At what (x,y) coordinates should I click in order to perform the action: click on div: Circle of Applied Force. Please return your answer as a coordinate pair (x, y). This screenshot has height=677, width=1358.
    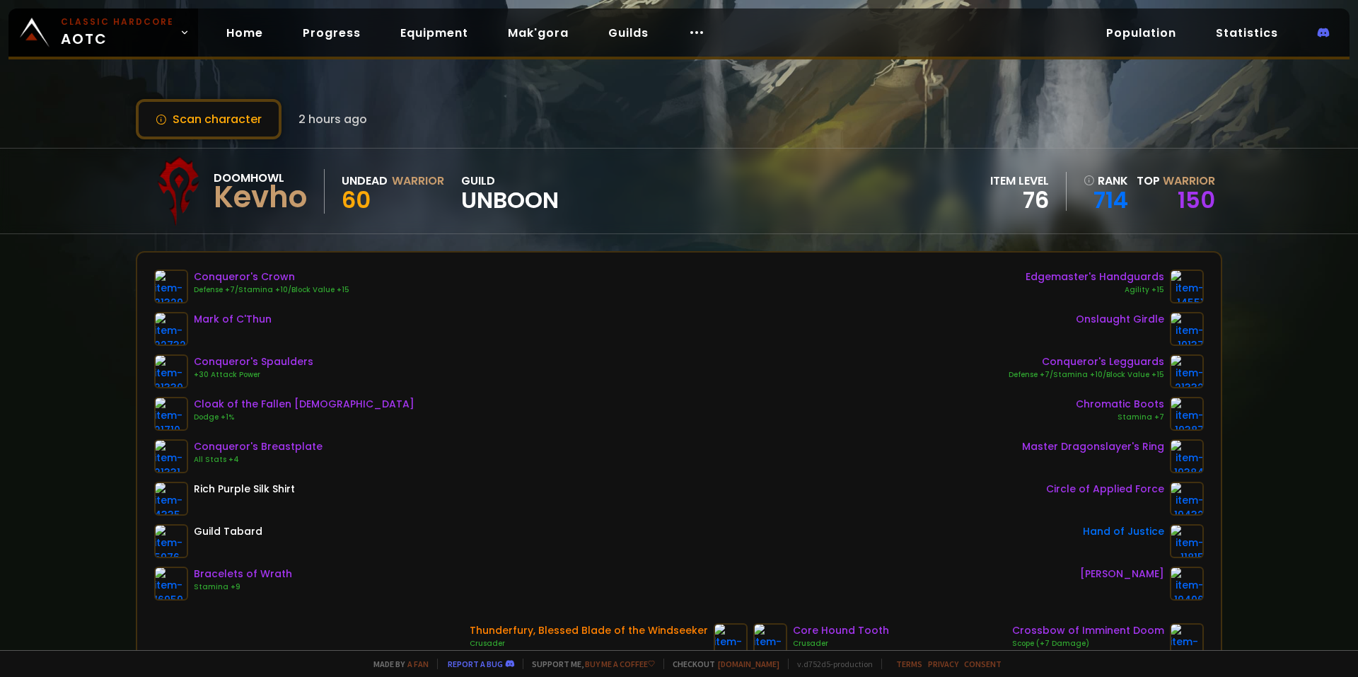
    Looking at the image, I should click on (1104, 489).